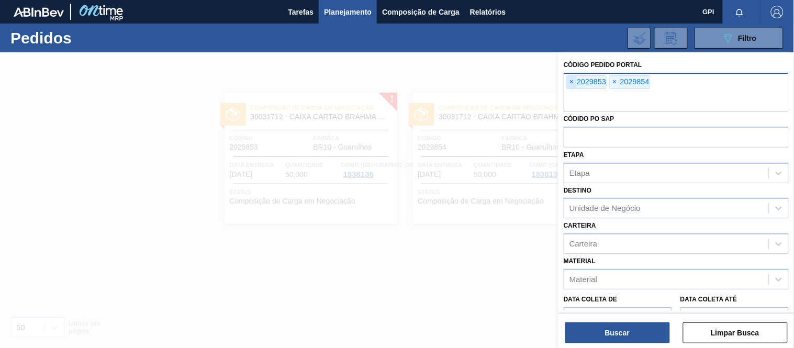 The image size is (794, 348). What do you see at coordinates (583, 279) in the screenshot?
I see `div: Material` at bounding box center [583, 279].